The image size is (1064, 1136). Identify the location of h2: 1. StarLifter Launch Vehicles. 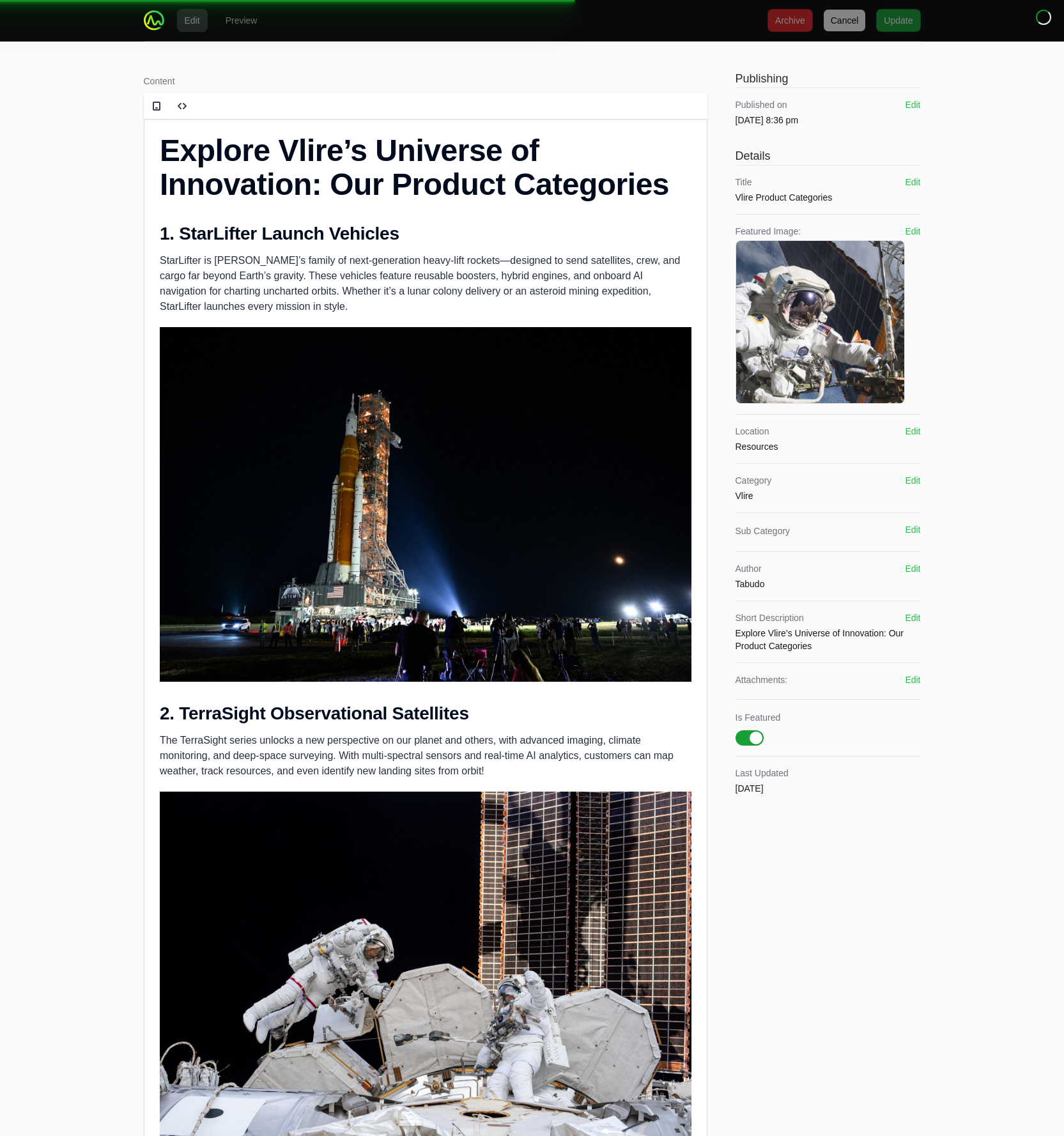
(281, 115).